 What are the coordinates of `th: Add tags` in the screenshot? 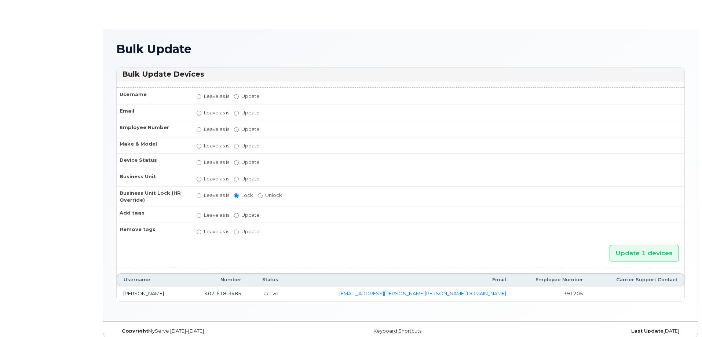 It's located at (153, 214).